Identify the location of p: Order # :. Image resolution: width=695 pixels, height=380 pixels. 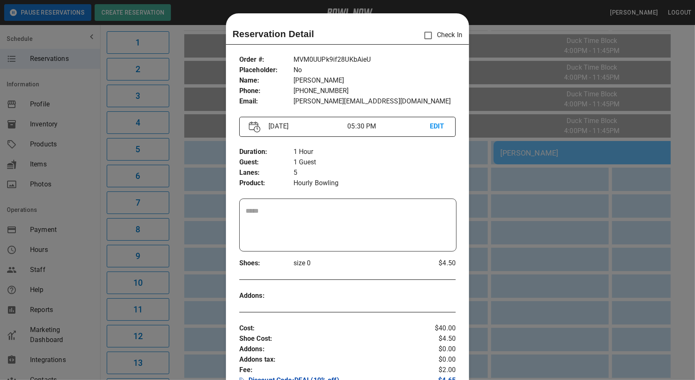
(266, 60).